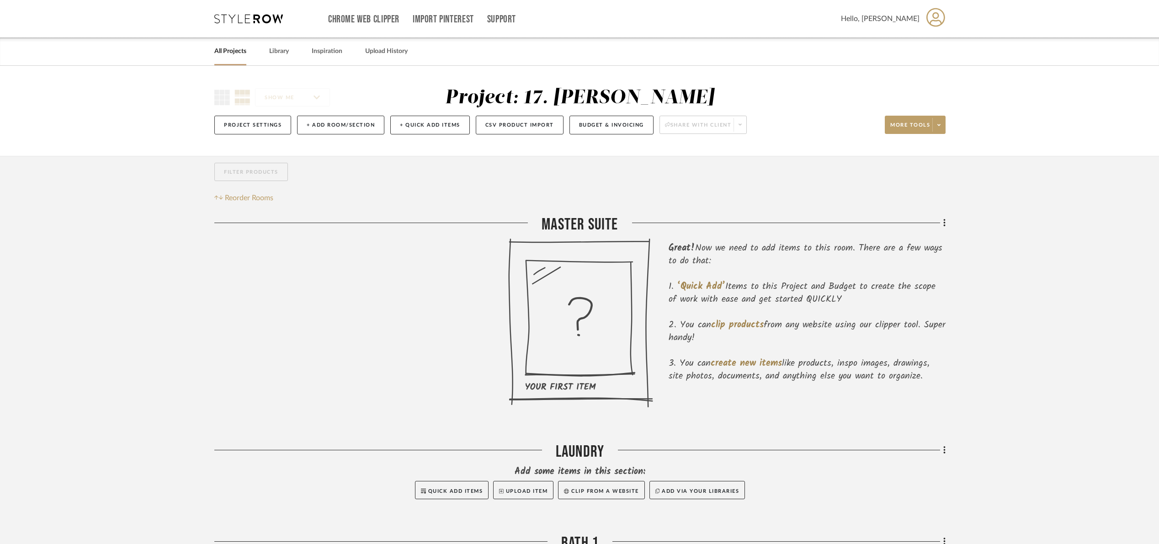 The height and width of the screenshot is (544, 1159). Describe the element at coordinates (682, 248) in the screenshot. I see `span: Great!` at that location.